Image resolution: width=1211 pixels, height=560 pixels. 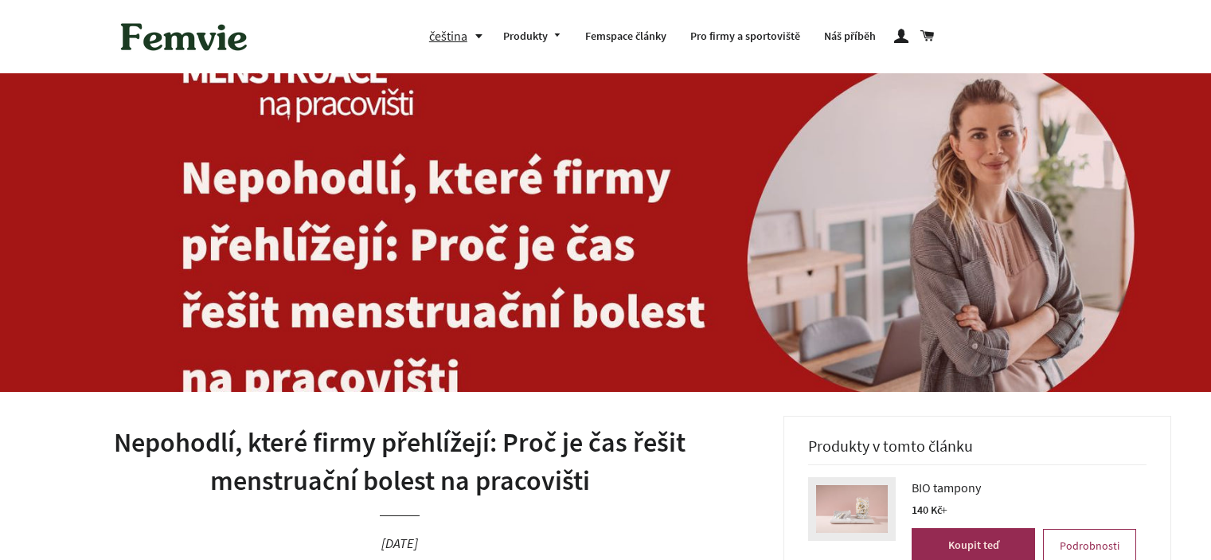 What do you see at coordinates (929, 510) in the screenshot?
I see `span: 140 Kč` at bounding box center [929, 510].